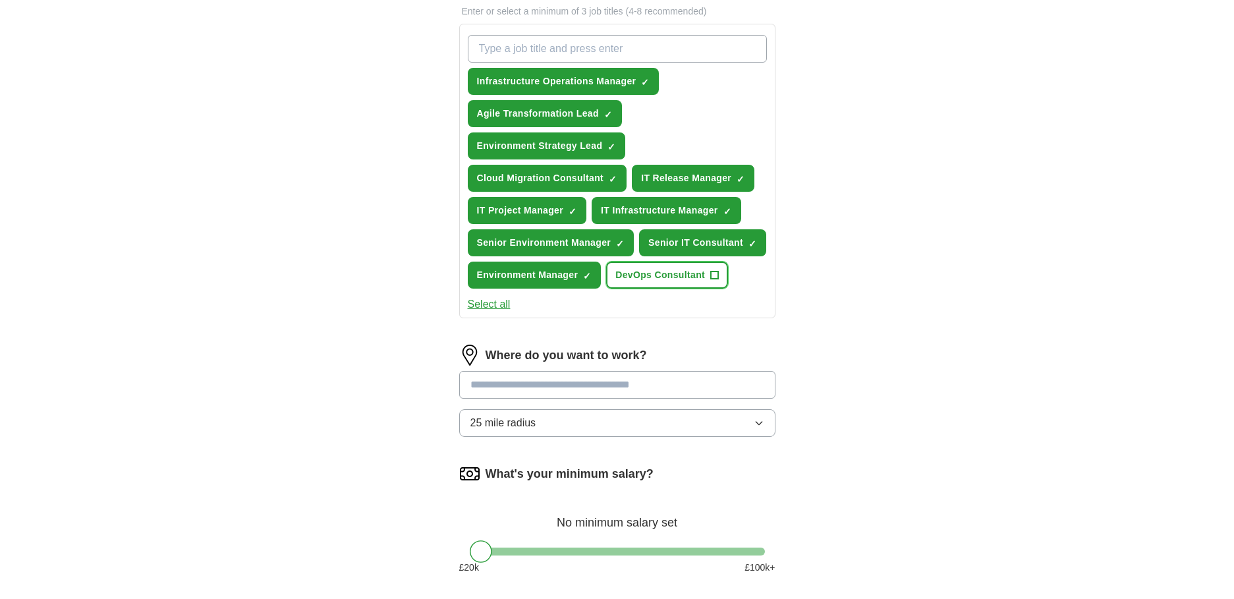 The height and width of the screenshot is (599, 1234). Describe the element at coordinates (617, 49) in the screenshot. I see `input: Type a job title and press enter` at that location.